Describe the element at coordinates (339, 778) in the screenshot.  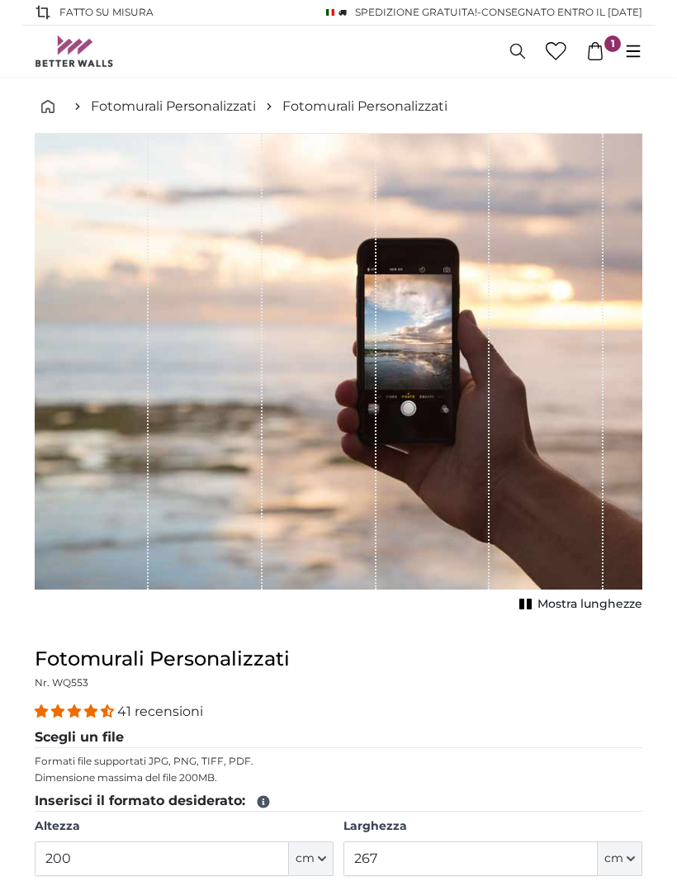
I see `p: Dimensione massima del file 200MB.` at that location.